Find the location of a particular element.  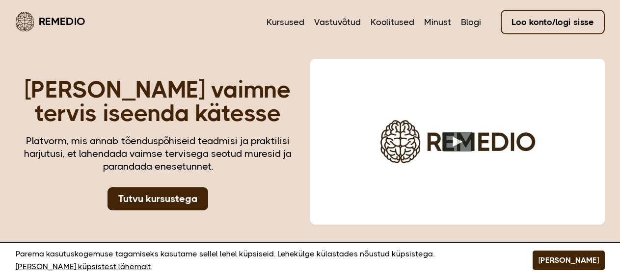

div: Platvorm, mis annab tõenduspõhiseid teadmisi ja praktilisi harjutusi, et lahendada vaimse tervise... is located at coordinates (158, 154).